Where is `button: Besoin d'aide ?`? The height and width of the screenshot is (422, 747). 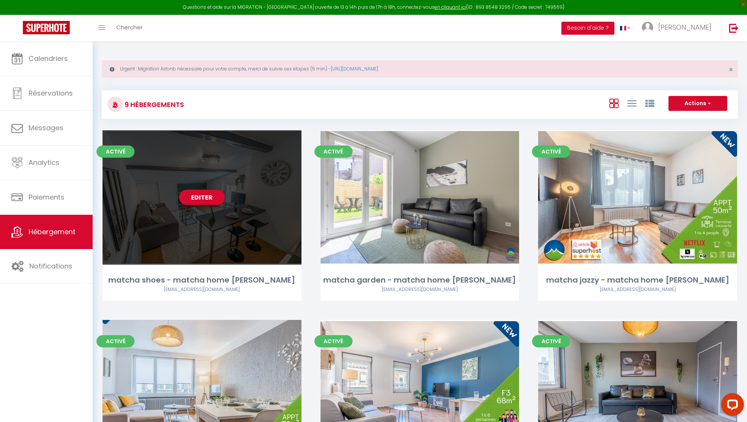 button: Besoin d'aide ? is located at coordinates (587, 28).